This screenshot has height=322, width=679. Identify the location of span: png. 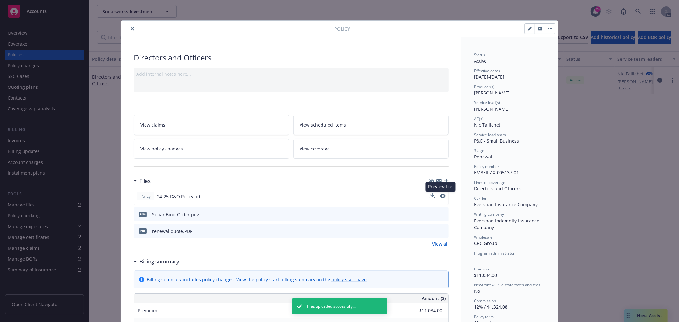
(143, 214).